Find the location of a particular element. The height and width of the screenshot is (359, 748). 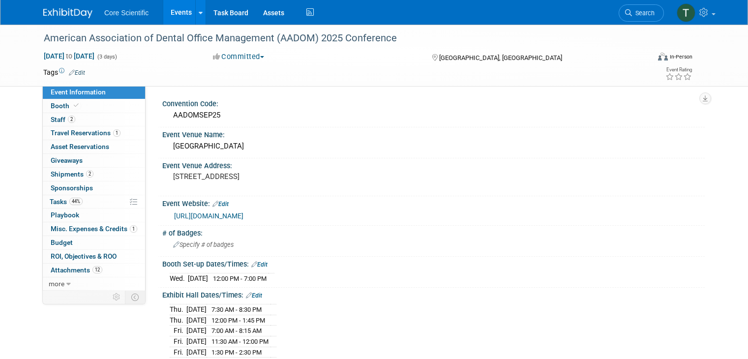

div: Event Venue Name: is located at coordinates (433, 133).